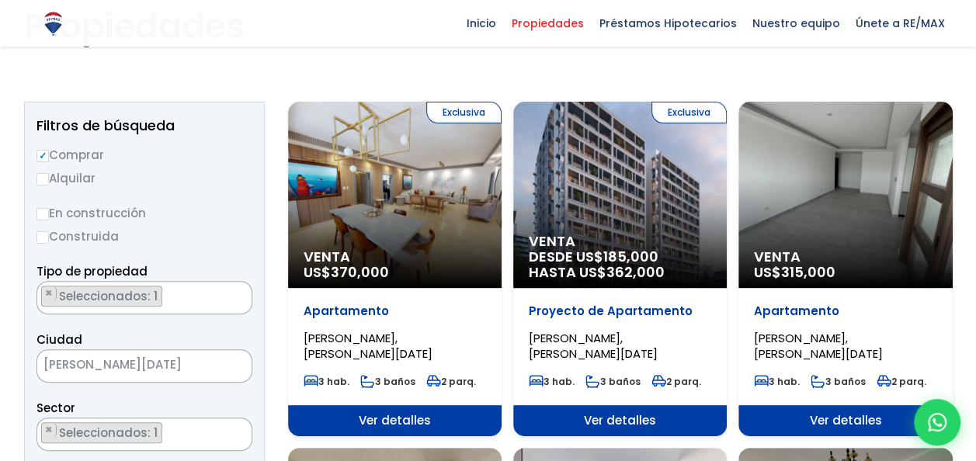 The width and height of the screenshot is (976, 461). What do you see at coordinates (360, 272) in the screenshot?
I see `span: 370,000` at bounding box center [360, 272].